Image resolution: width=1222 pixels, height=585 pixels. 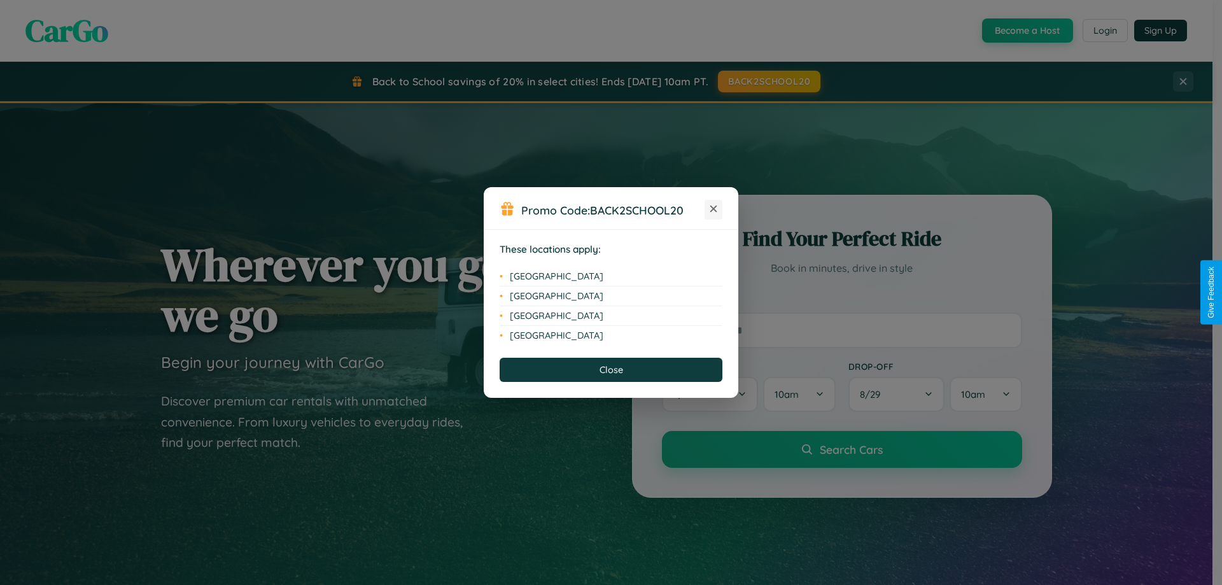 I want to click on b: BACK2SCHOOL20, so click(x=636, y=210).